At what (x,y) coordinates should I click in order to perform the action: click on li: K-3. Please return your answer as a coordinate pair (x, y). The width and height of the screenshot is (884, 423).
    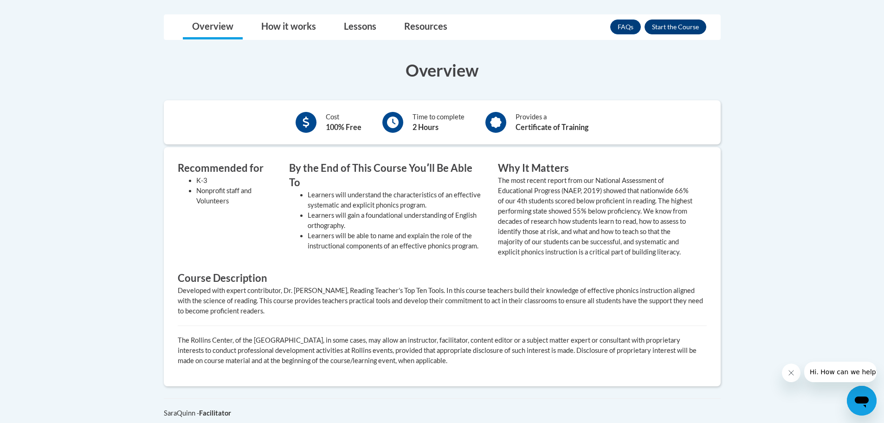
    Looking at the image, I should click on (236, 180).